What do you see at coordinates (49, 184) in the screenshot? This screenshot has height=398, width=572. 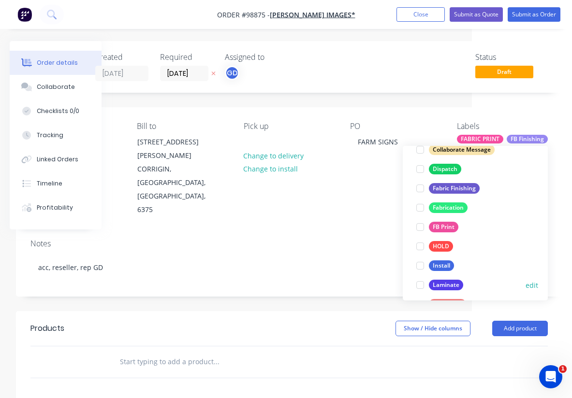 I see `div: Timeline` at bounding box center [49, 184].